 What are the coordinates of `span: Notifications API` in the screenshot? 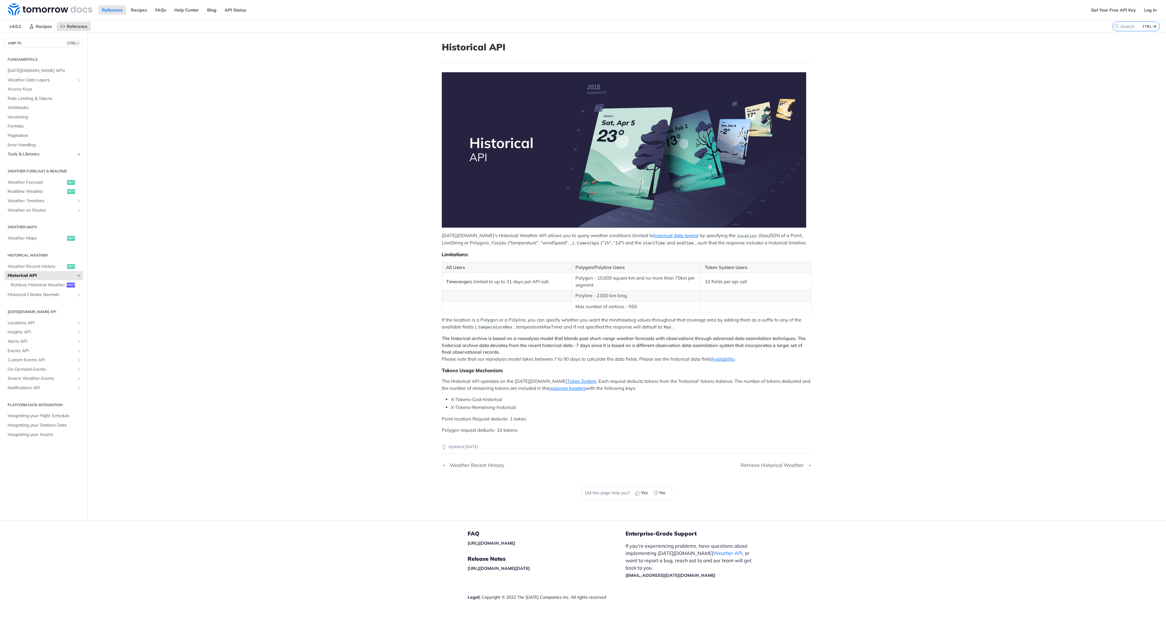 It's located at (41, 388).